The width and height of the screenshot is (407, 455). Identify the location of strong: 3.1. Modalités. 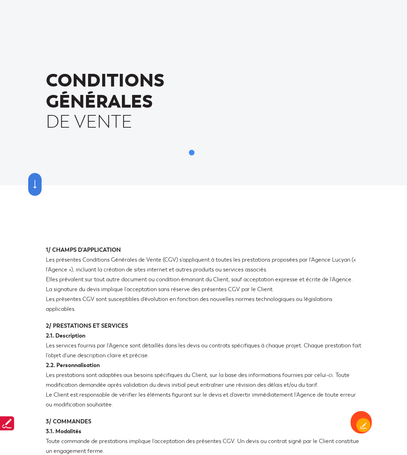
(63, 432).